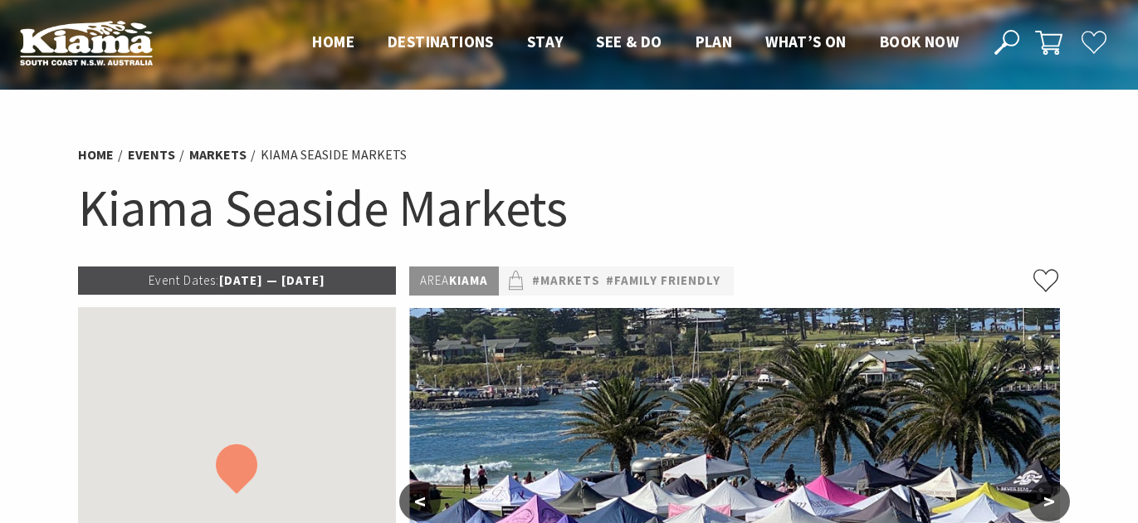 Image resolution: width=1138 pixels, height=523 pixels. What do you see at coordinates (714, 41) in the screenshot?
I see `span: Plan` at bounding box center [714, 41].